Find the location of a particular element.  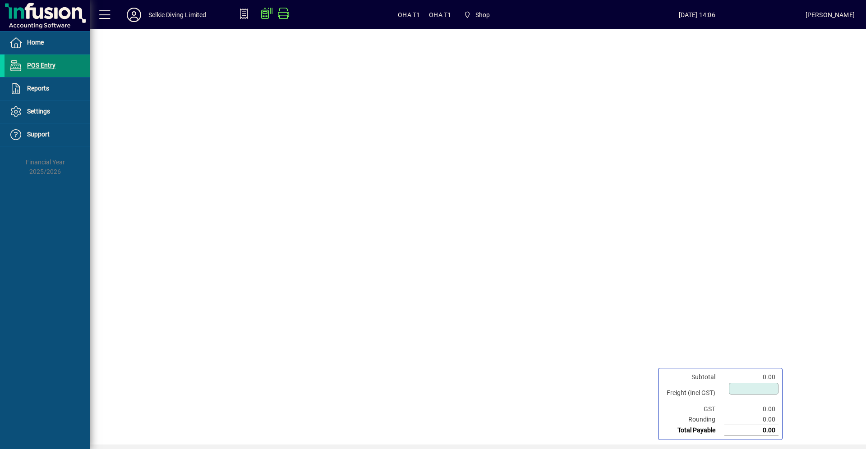

span: POS Entry is located at coordinates (41, 65).